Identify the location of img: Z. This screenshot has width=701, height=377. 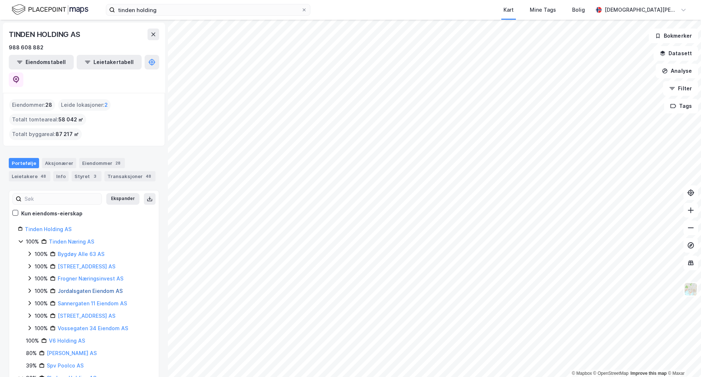
(691, 289).